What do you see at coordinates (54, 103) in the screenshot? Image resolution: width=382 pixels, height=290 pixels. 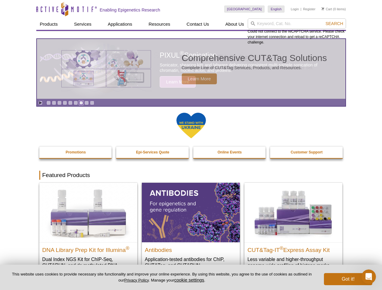 I see `a: Go to slide 2` at bounding box center [54, 103].